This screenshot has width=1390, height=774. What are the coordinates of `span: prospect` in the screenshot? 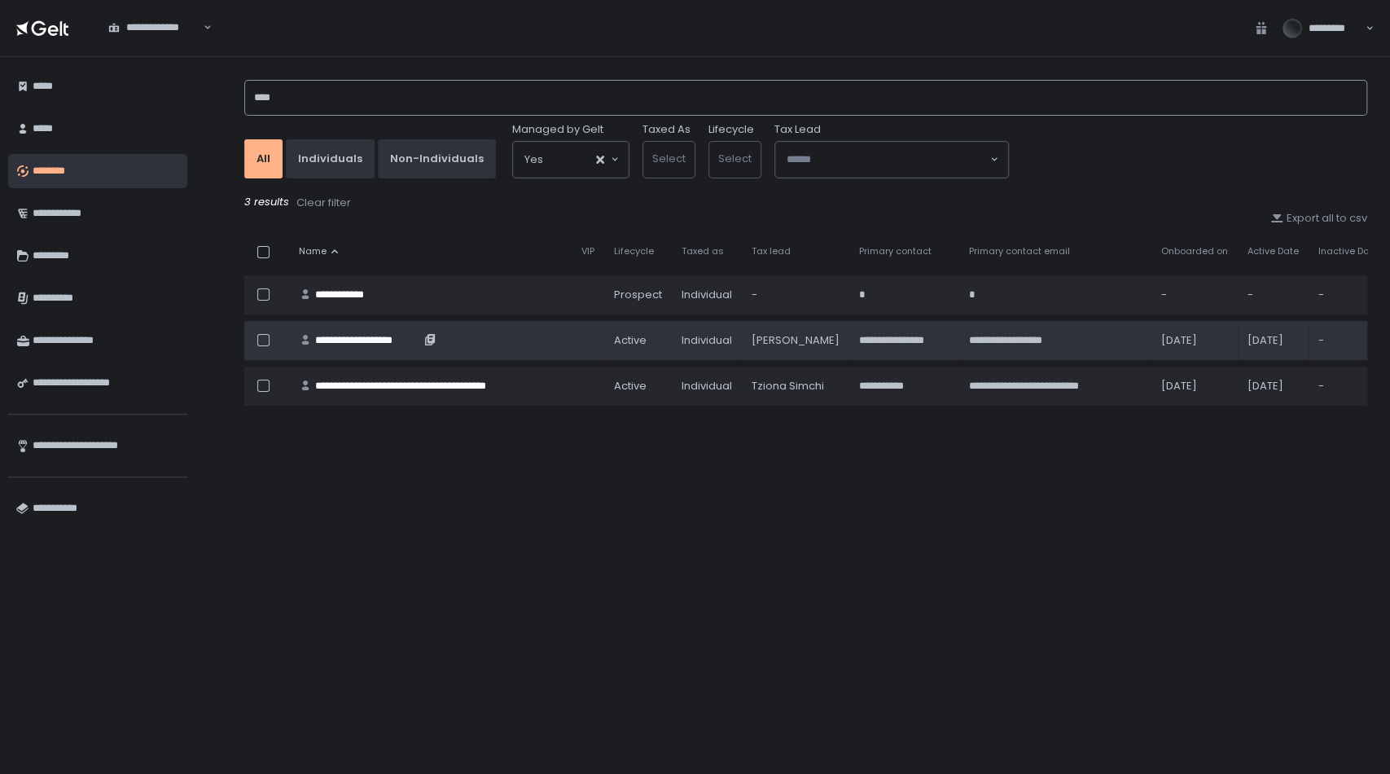 It's located at (638, 295).